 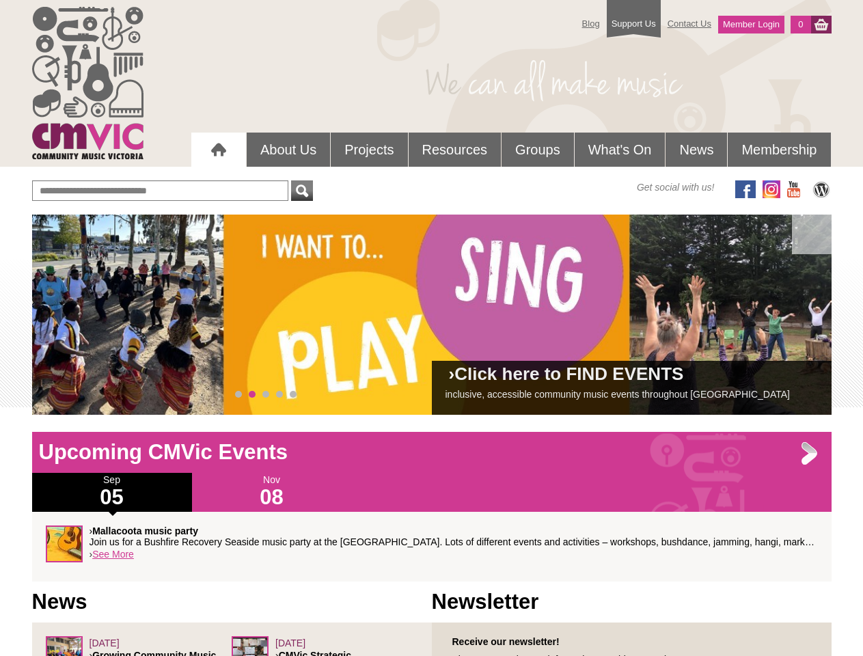 I want to click on img: icon-instagram.png, so click(x=772, y=189).